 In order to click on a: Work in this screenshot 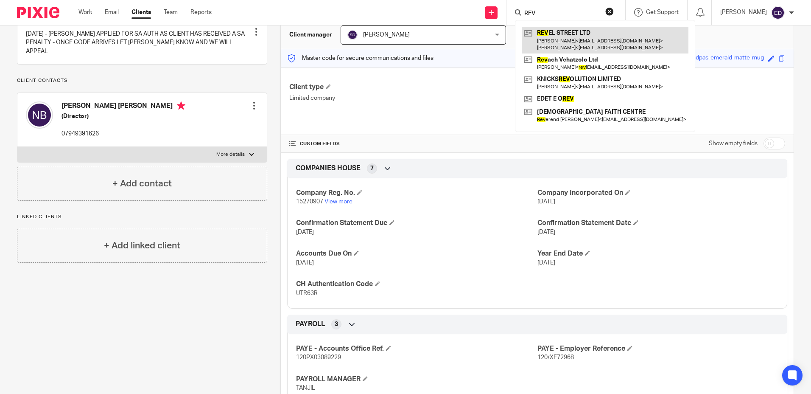, I will do `click(85, 12)`.